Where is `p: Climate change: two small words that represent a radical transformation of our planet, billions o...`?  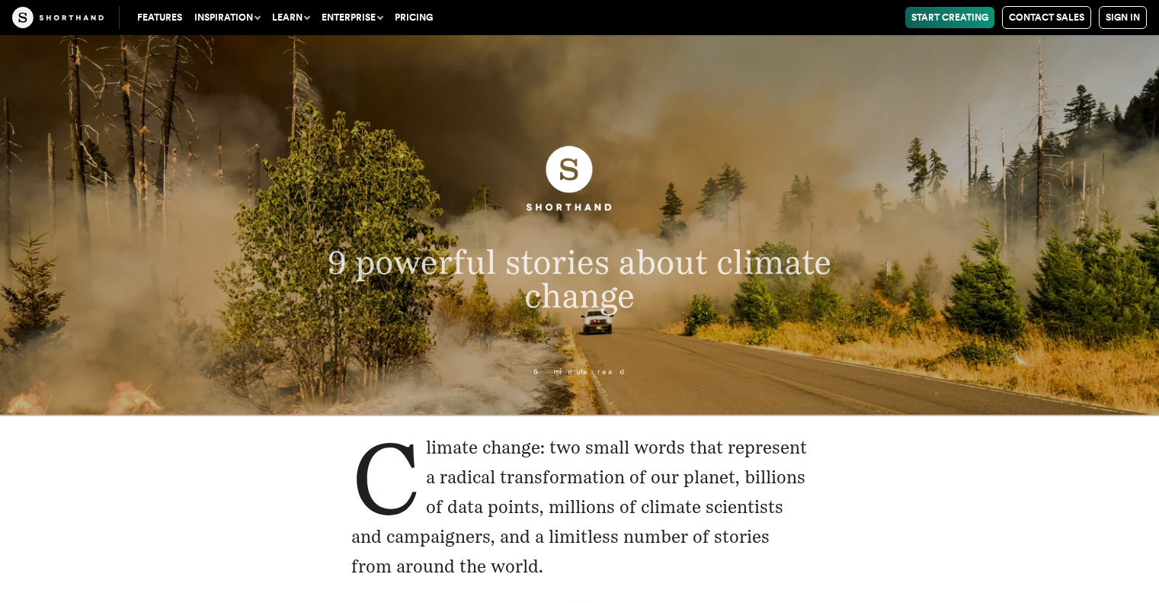 p: Climate change: two small words that represent a radical transformation of our planet, billions o... is located at coordinates (580, 507).